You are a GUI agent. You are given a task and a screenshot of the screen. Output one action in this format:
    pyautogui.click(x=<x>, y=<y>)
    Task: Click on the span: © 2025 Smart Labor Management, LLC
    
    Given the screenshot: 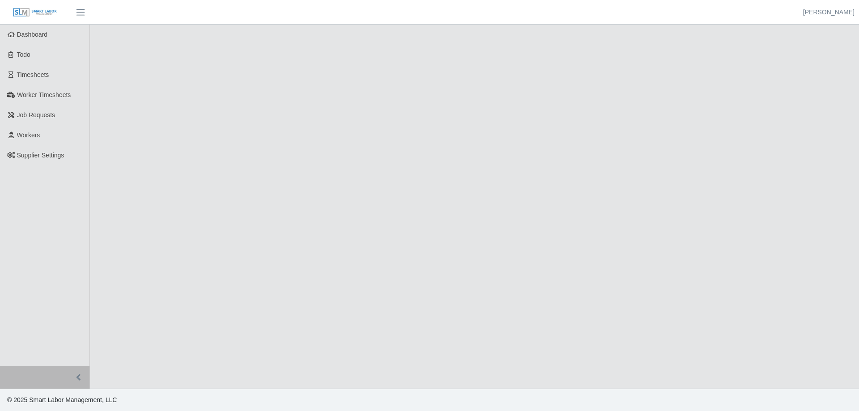 What is the action you would take?
    pyautogui.click(x=62, y=400)
    